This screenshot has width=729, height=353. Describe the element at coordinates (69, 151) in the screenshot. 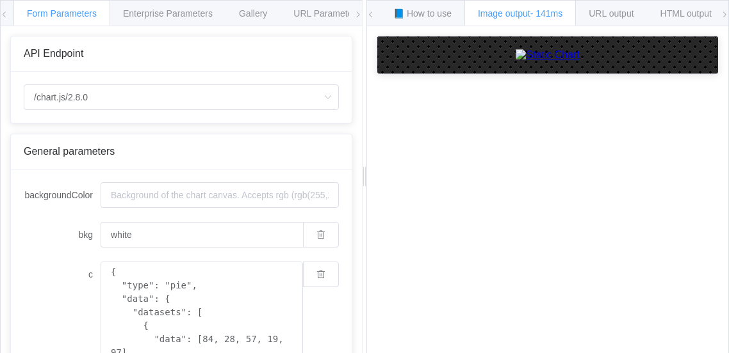

I see `span: General parameters` at that location.